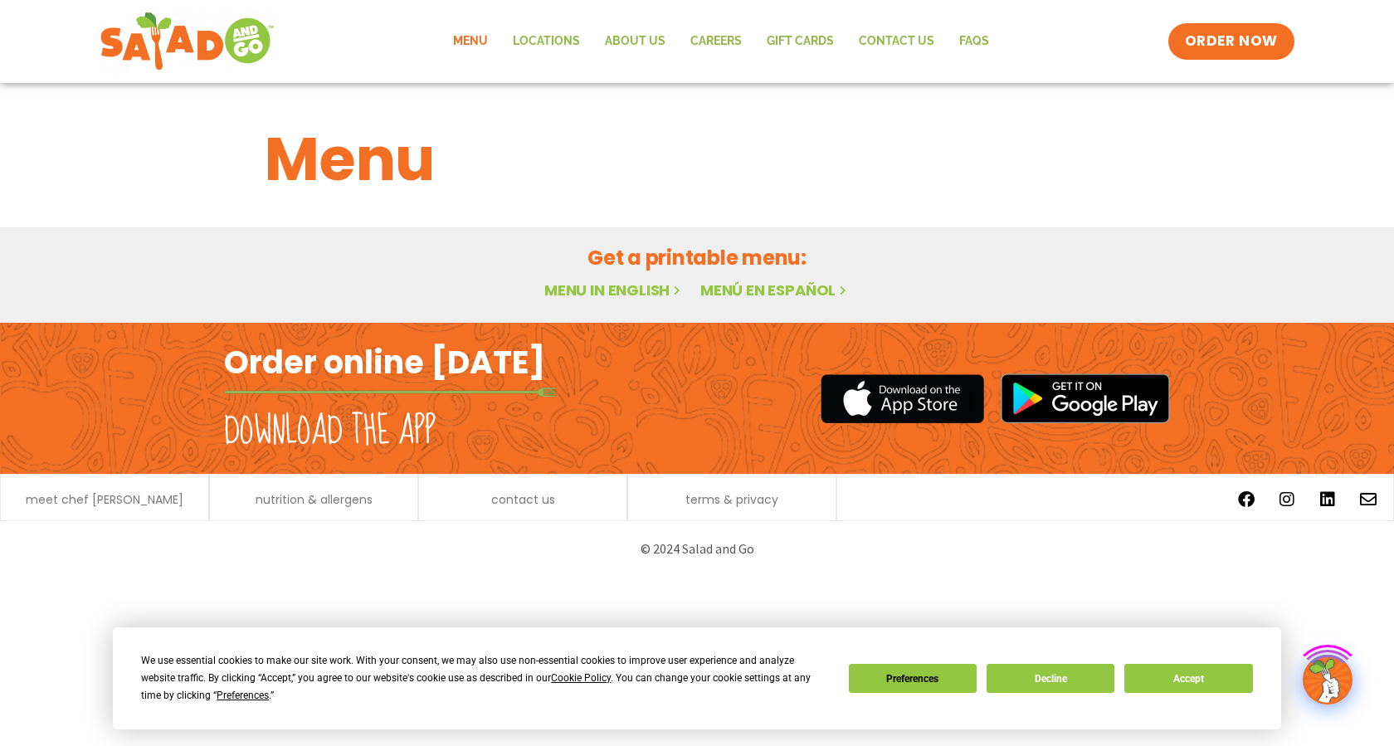 This screenshot has height=746, width=1394. I want to click on img: fork, so click(390, 392).